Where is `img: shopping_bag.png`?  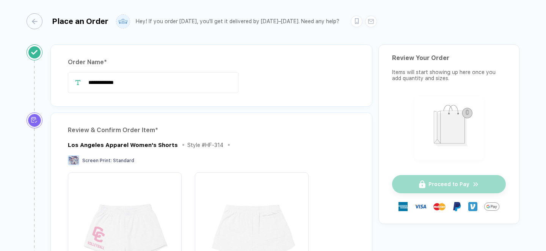 img: shopping_bag.png is located at coordinates (449, 127).